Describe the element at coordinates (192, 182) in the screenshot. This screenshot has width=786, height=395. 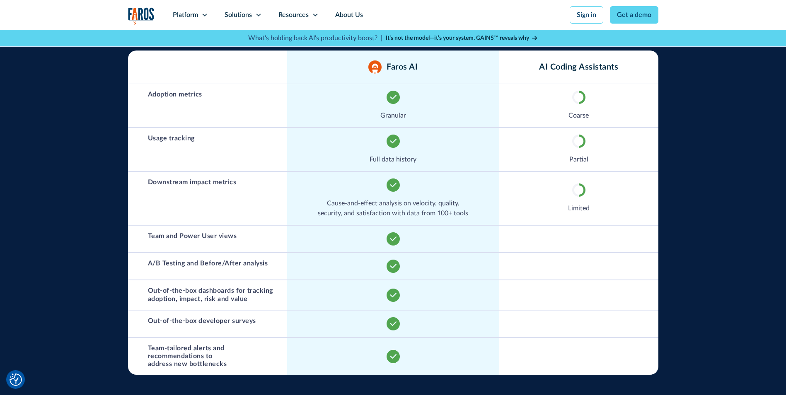
I see `h3: Downstream impact metrics` at that location.